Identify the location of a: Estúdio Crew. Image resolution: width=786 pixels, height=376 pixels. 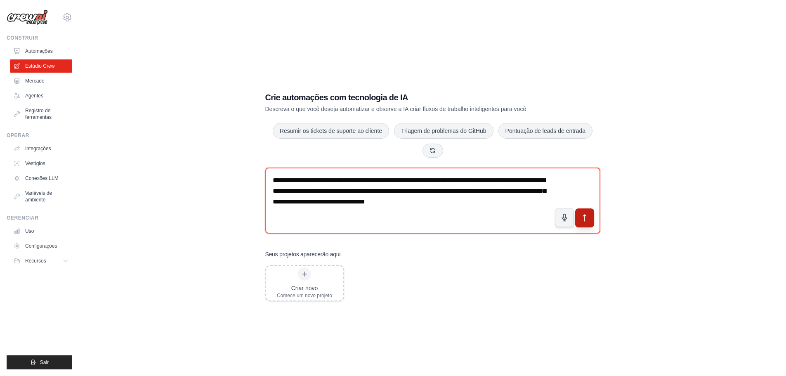
(41, 66).